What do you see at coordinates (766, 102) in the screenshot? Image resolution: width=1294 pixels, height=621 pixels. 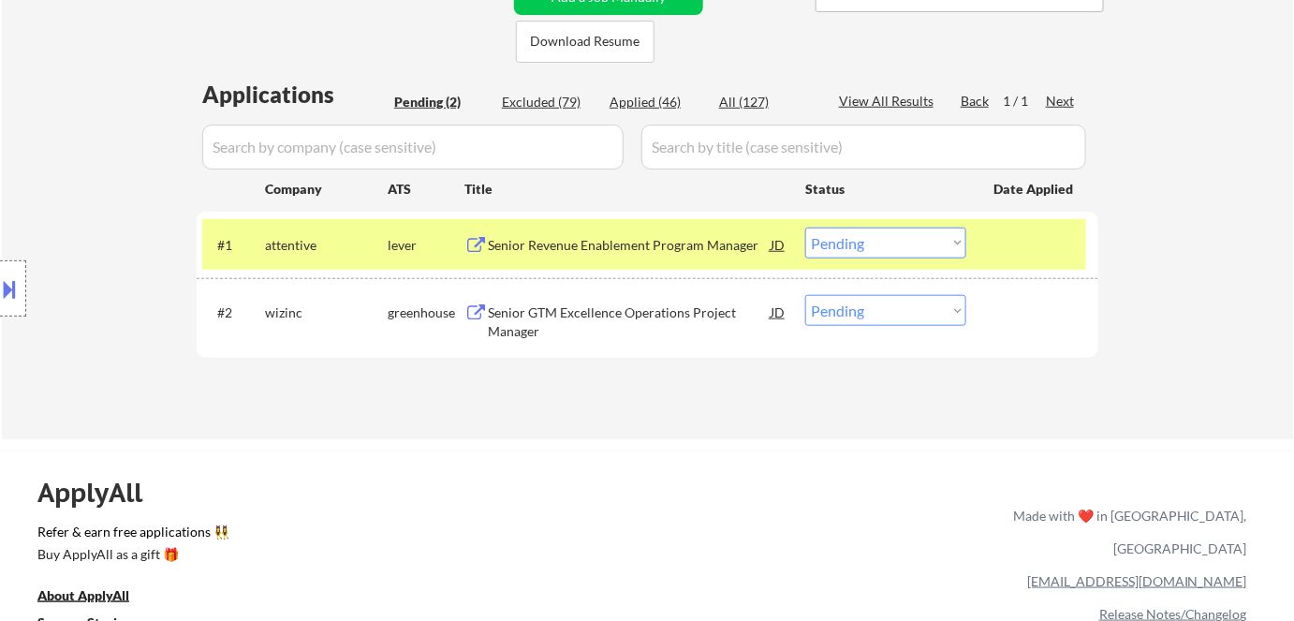 I see `div: All (127)` at bounding box center [766, 102].